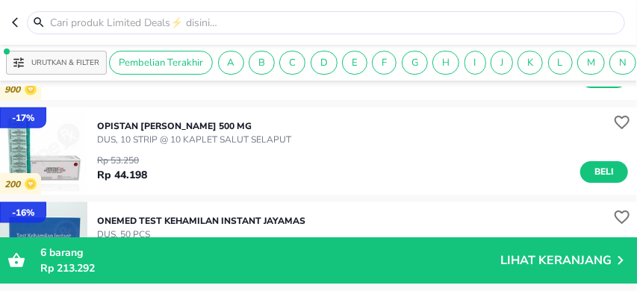 Image resolution: width=637 pixels, height=291 pixels. I want to click on p: 900, so click(14, 90).